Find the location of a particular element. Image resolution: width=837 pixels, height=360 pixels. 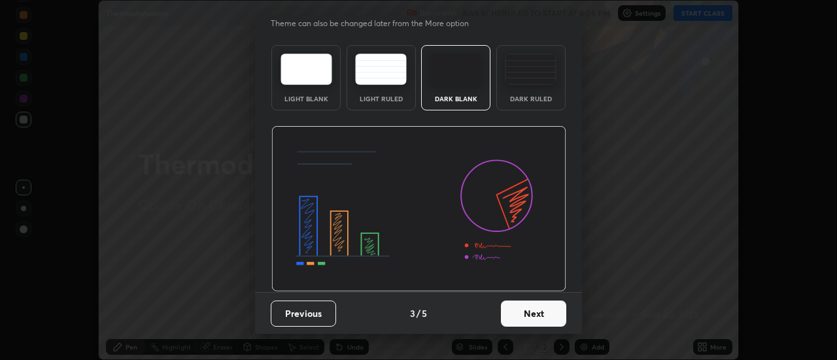

img: darkThemeBanner.d06ce4a2.svg is located at coordinates (419, 209).